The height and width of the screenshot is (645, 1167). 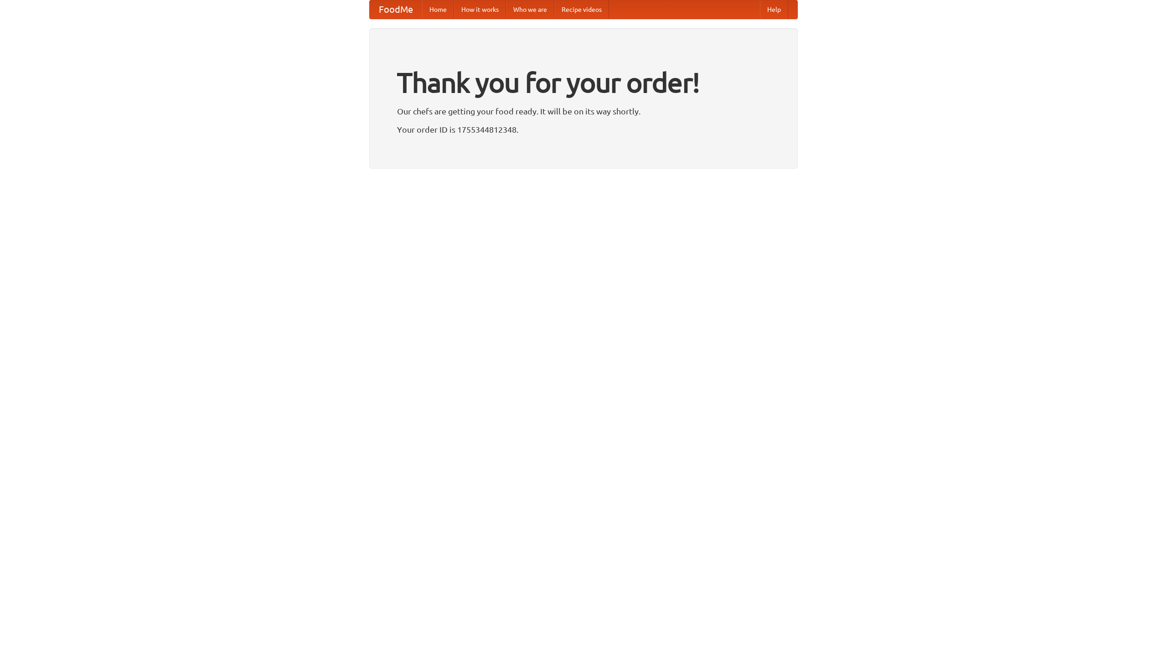 What do you see at coordinates (583, 129) in the screenshot?
I see `p: Your order ID is 1755344812348.` at bounding box center [583, 129].